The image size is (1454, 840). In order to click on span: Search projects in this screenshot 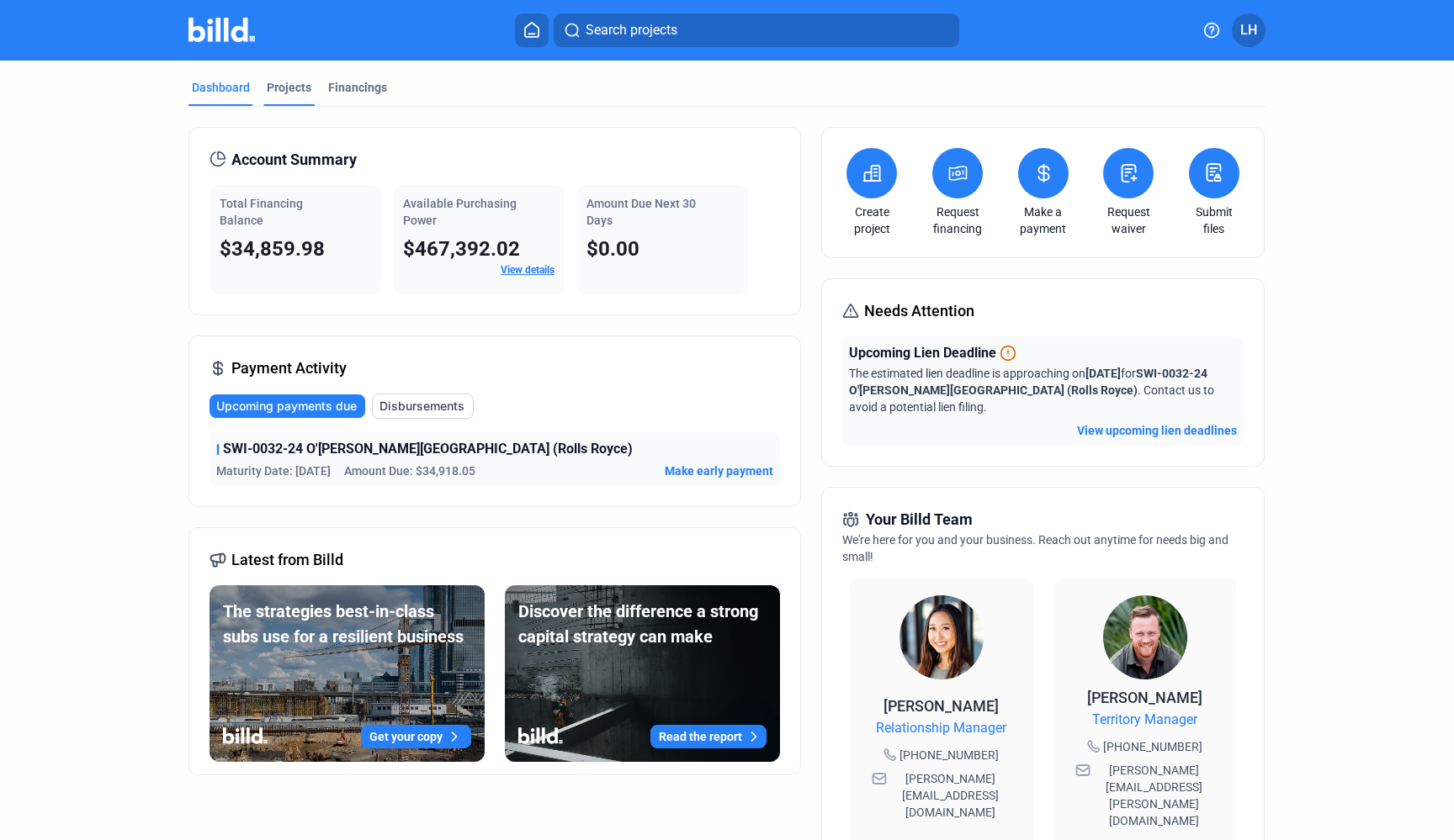, I will do `click(631, 31)`.